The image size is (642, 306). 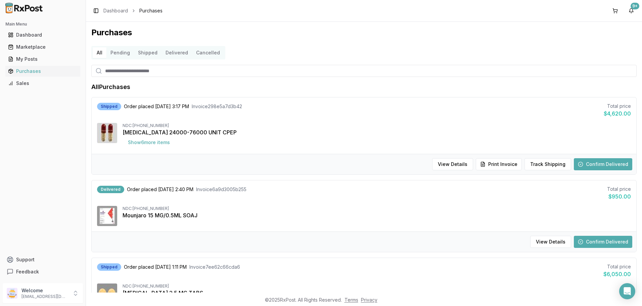 What do you see at coordinates (43, 47) in the screenshot?
I see `button: Marketplace` at bounding box center [43, 47].